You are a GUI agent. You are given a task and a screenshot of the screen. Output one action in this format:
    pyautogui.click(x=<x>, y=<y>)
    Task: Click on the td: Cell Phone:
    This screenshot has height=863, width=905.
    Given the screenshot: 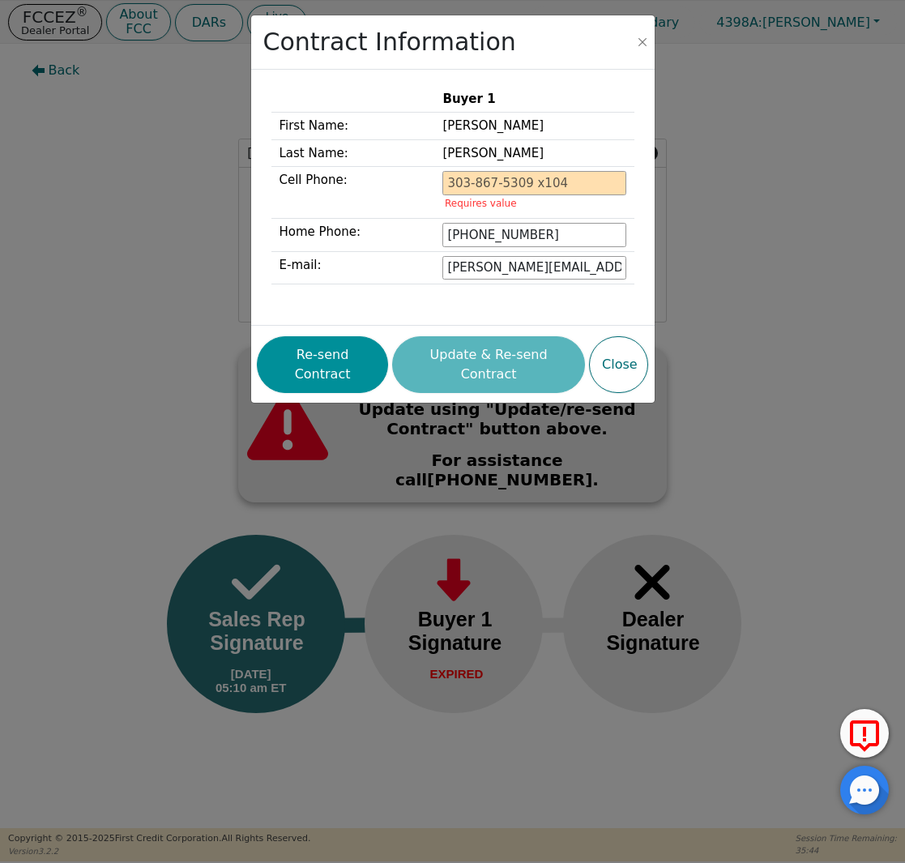 What is the action you would take?
    pyautogui.click(x=353, y=193)
    